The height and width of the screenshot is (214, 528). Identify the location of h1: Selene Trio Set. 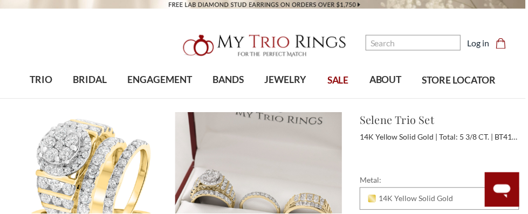
(441, 120).